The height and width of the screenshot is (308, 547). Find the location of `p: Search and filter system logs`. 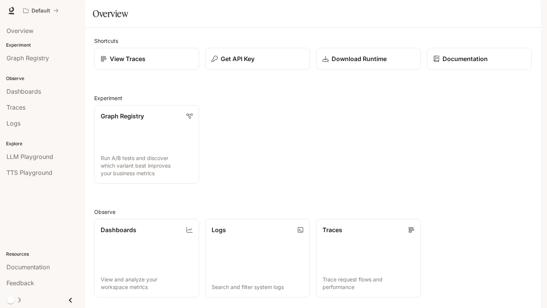

p: Search and filter system logs is located at coordinates (257, 287).